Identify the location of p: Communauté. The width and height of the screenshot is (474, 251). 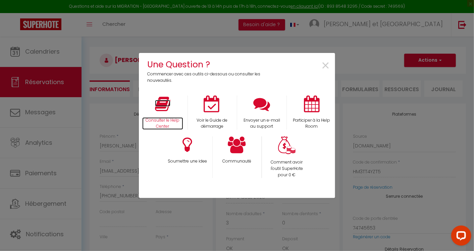
(237, 161).